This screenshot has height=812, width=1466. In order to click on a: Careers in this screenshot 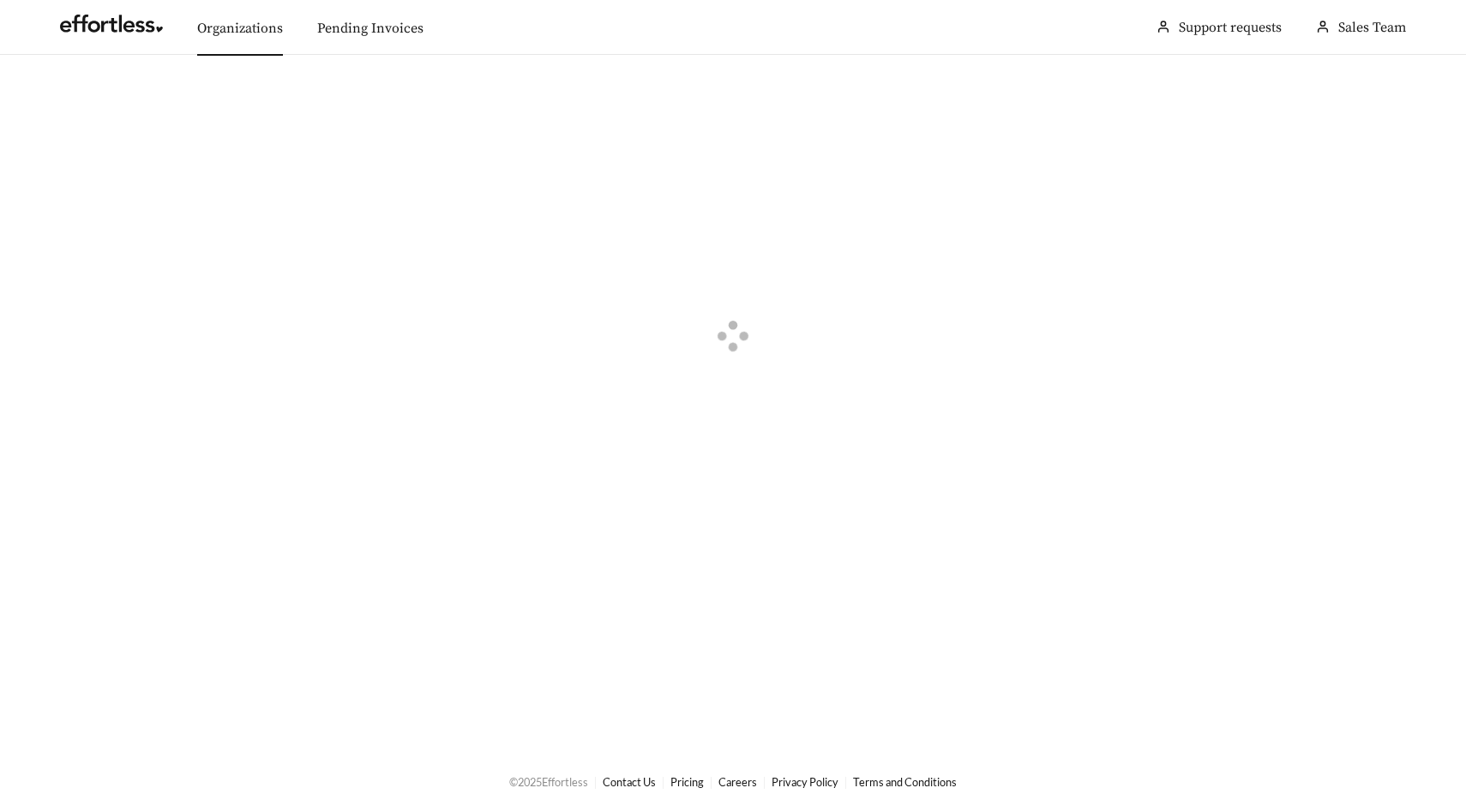, I will do `click(737, 782)`.